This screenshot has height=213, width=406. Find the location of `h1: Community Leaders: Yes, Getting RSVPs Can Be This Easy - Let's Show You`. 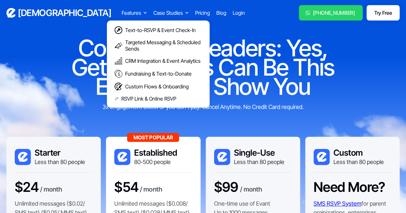

h1: Community Leaders: Yes, Getting RSVPs Can Be This Easy - Let's Show You is located at coordinates (203, 67).